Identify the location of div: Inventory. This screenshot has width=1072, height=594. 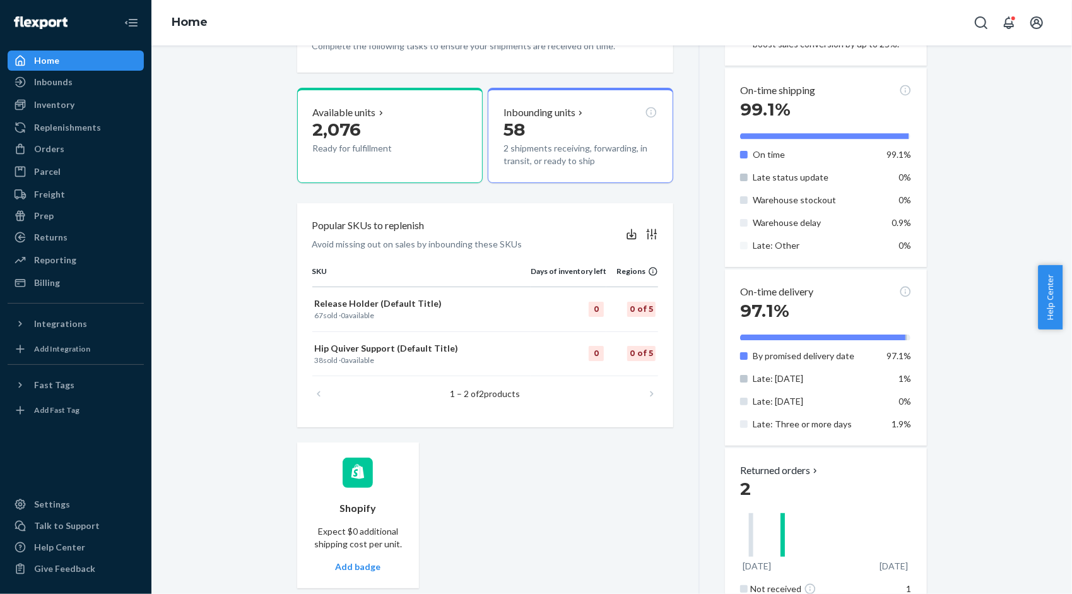
(54, 105).